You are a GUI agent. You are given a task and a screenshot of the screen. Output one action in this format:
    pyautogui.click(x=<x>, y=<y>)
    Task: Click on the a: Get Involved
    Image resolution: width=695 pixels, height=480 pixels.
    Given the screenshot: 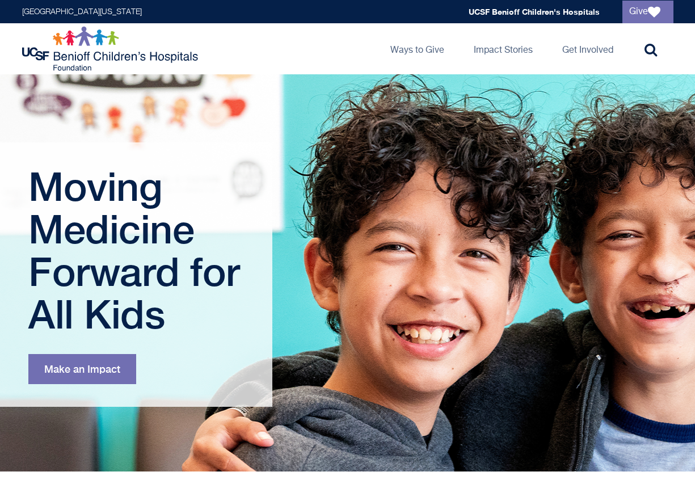 What is the action you would take?
    pyautogui.click(x=588, y=49)
    